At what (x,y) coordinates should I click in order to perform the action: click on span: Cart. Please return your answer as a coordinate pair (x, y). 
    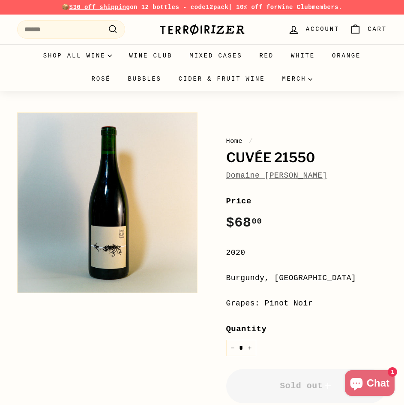
    Looking at the image, I should click on (377, 29).